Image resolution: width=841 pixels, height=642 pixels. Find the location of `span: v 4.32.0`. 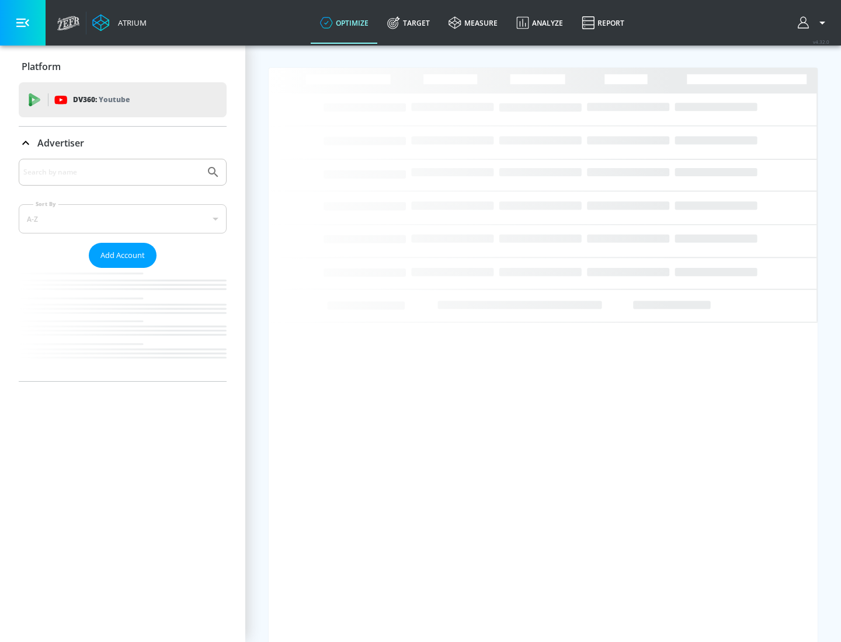

span: v 4.32.0 is located at coordinates (821, 41).